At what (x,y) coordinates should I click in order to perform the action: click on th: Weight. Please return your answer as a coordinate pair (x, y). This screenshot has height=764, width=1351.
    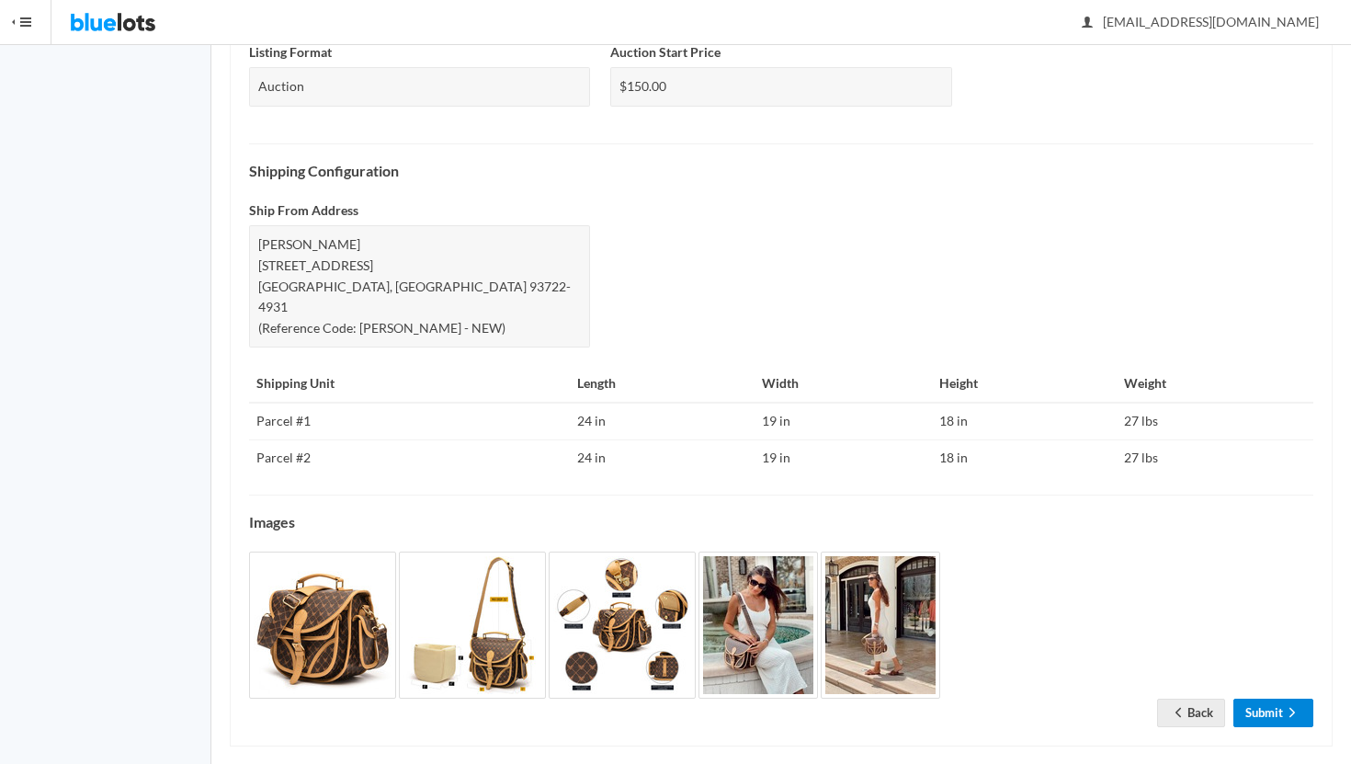
    Looking at the image, I should click on (1215, 384).